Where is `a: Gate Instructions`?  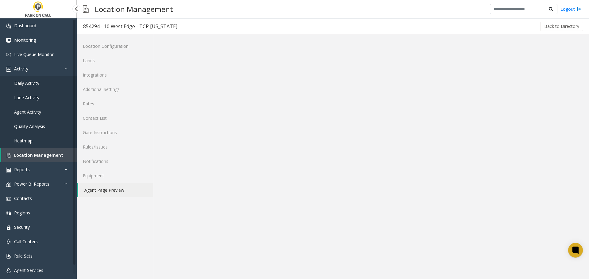
a: Gate Instructions is located at coordinates (115, 132).